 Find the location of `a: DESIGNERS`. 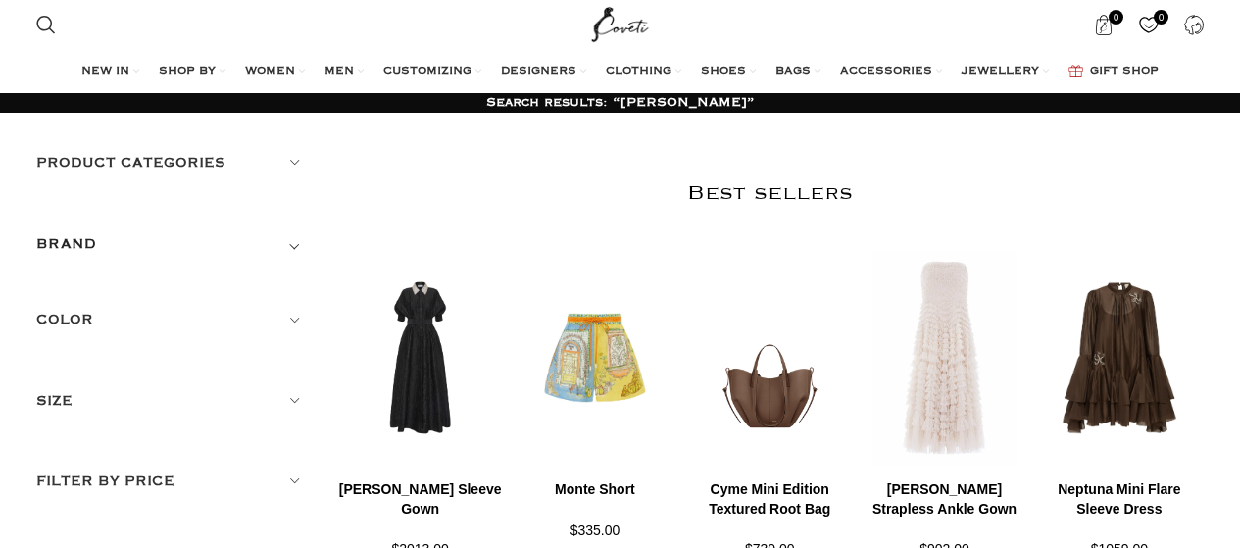

a: DESIGNERS is located at coordinates (543, 72).